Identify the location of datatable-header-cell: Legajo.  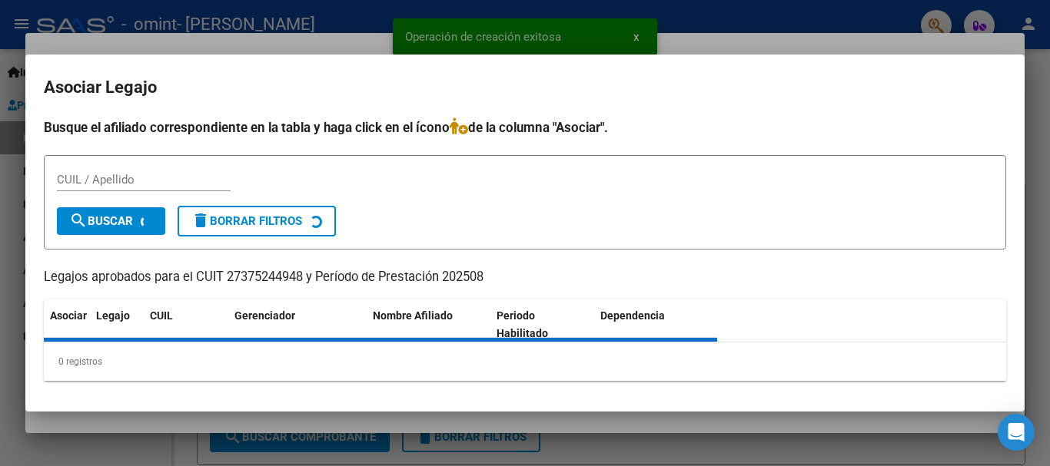
(117, 325).